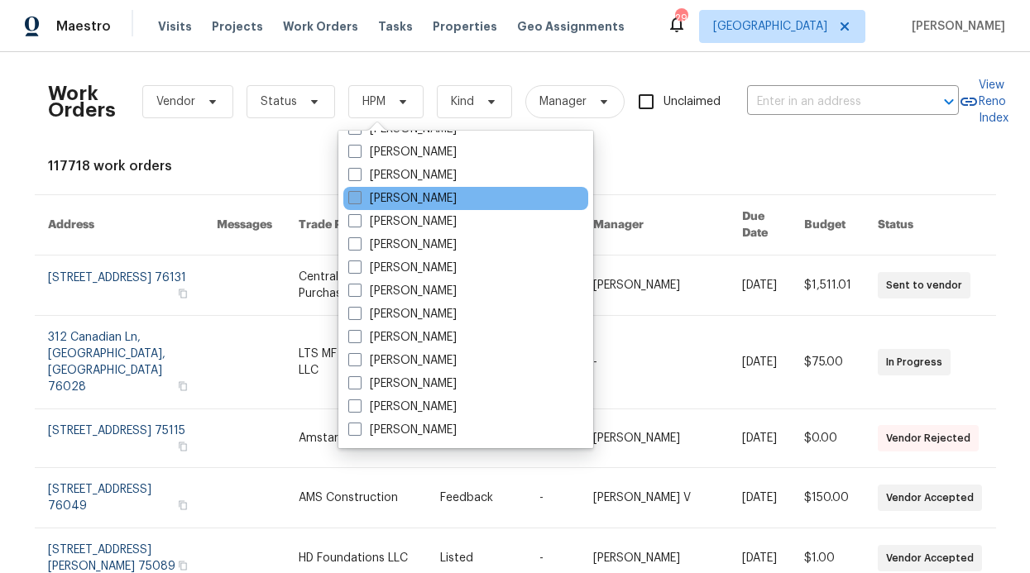 This screenshot has height=573, width=1030. I want to click on span: Vendor, so click(175, 102).